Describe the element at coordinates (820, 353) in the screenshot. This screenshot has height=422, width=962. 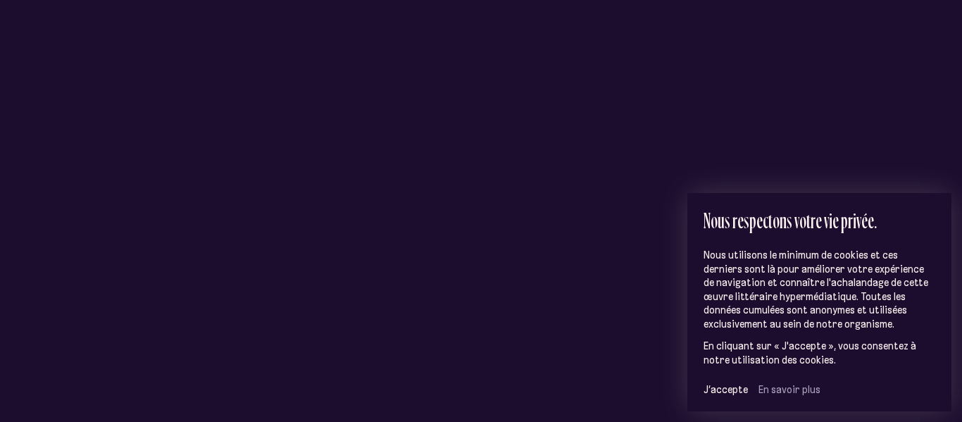
I see `p: En cliquant sur « J'accepte », vous consentez à notre utilisation des cookies.` at that location.